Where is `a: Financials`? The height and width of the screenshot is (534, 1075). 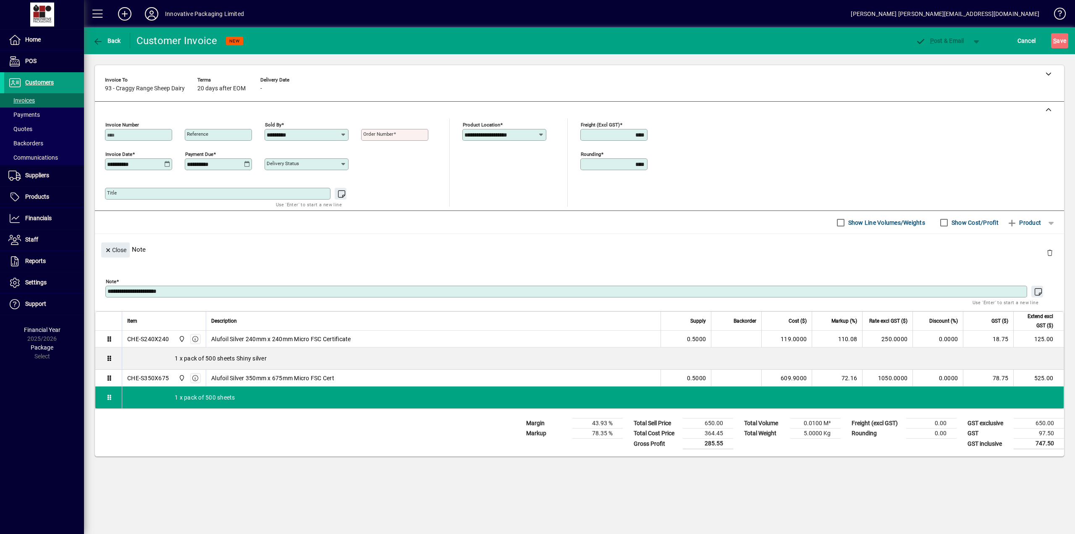
a: Financials is located at coordinates (44, 218).